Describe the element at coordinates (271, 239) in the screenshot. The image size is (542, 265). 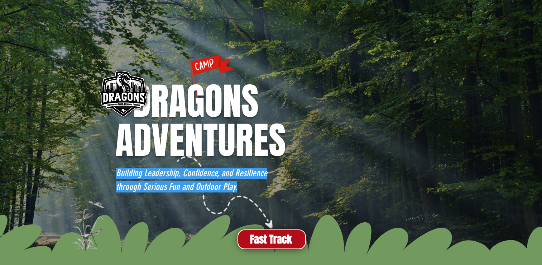
I see `span: Fast Track` at that location.